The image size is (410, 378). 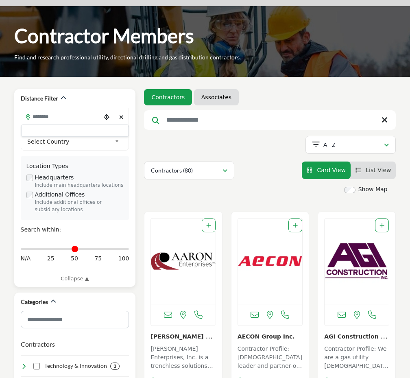 I want to click on div: Clear search location, so click(x=121, y=117).